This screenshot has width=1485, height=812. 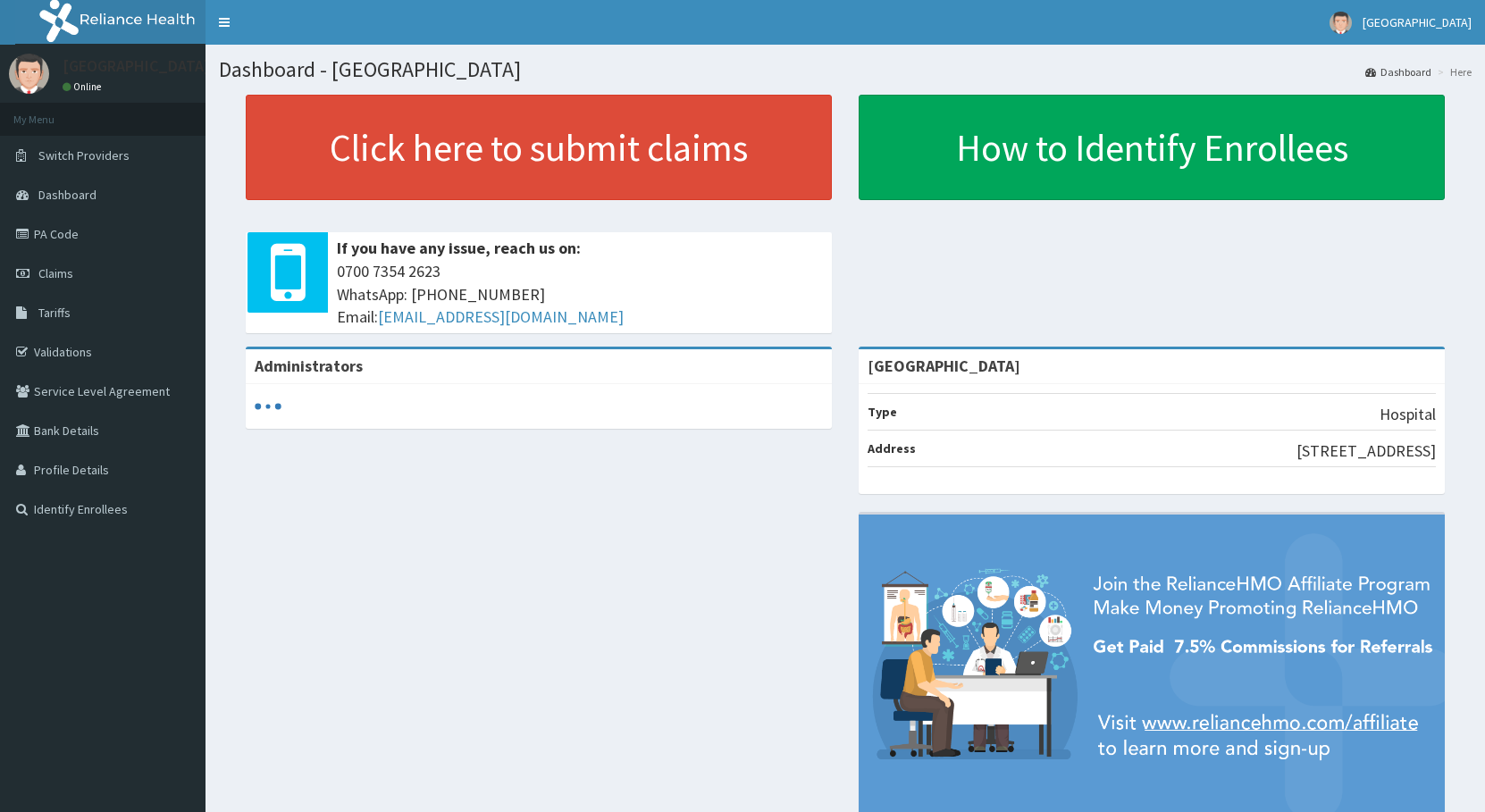 What do you see at coordinates (84, 155) in the screenshot?
I see `span: Switch Providers` at bounding box center [84, 155].